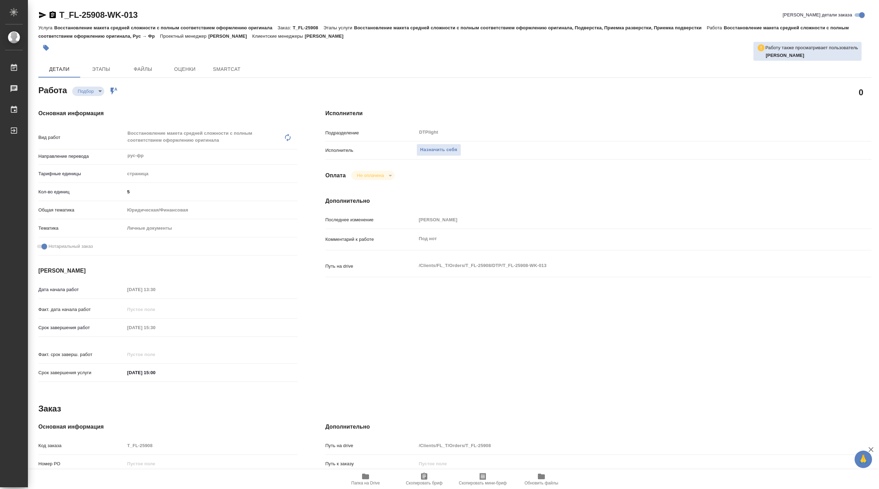  What do you see at coordinates (483, 479) in the screenshot?
I see `button: Скопировать мини-бриф` at bounding box center [483, 479].